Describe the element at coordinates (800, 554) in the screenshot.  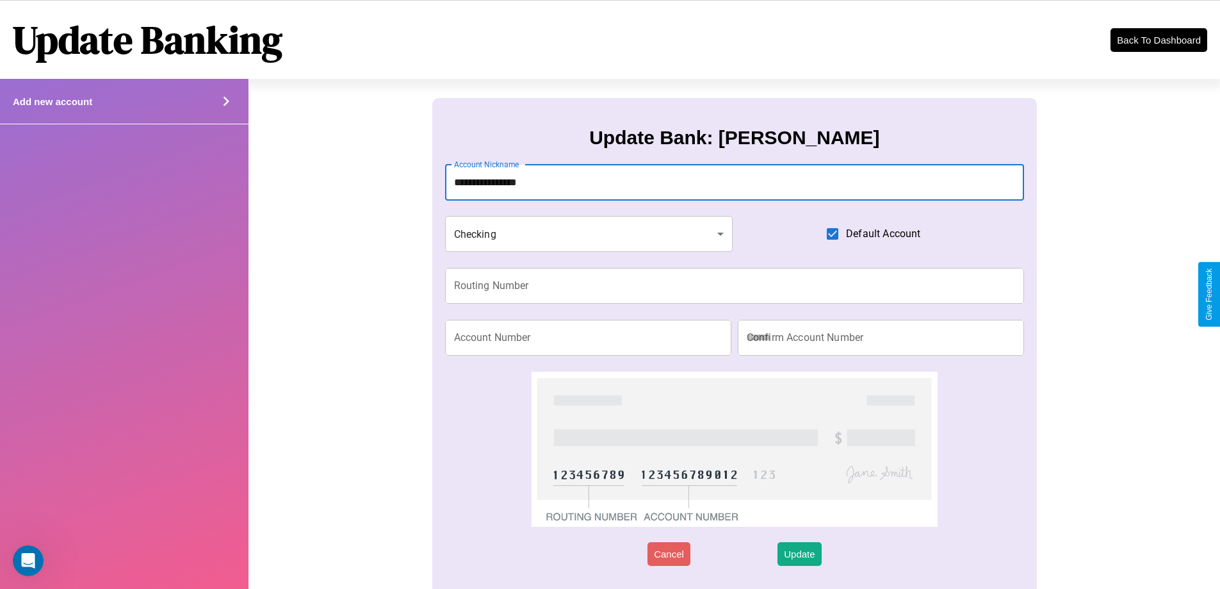
I see `button: Update` at that location.